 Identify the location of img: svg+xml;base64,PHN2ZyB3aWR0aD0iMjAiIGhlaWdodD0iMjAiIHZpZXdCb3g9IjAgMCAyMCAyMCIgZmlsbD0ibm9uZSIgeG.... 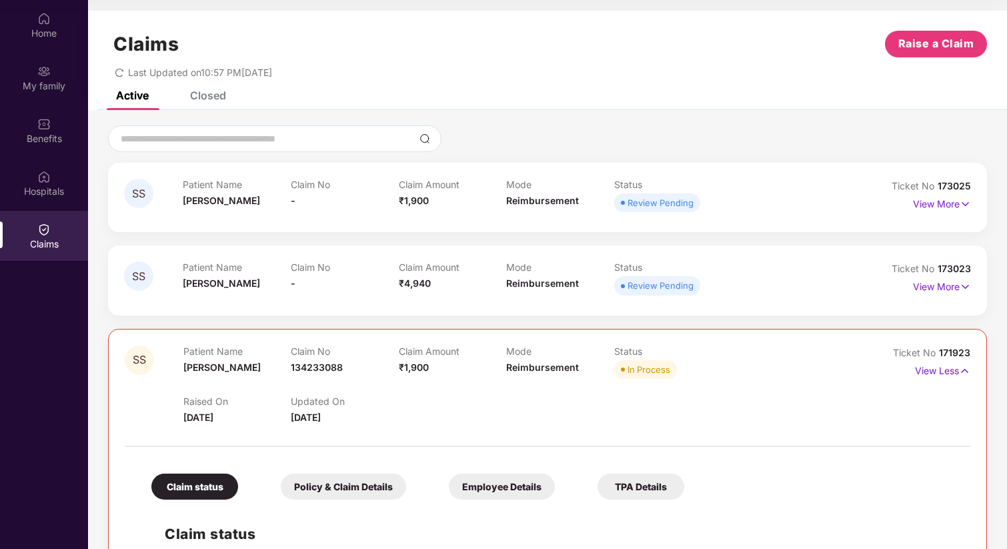
(44, 71).